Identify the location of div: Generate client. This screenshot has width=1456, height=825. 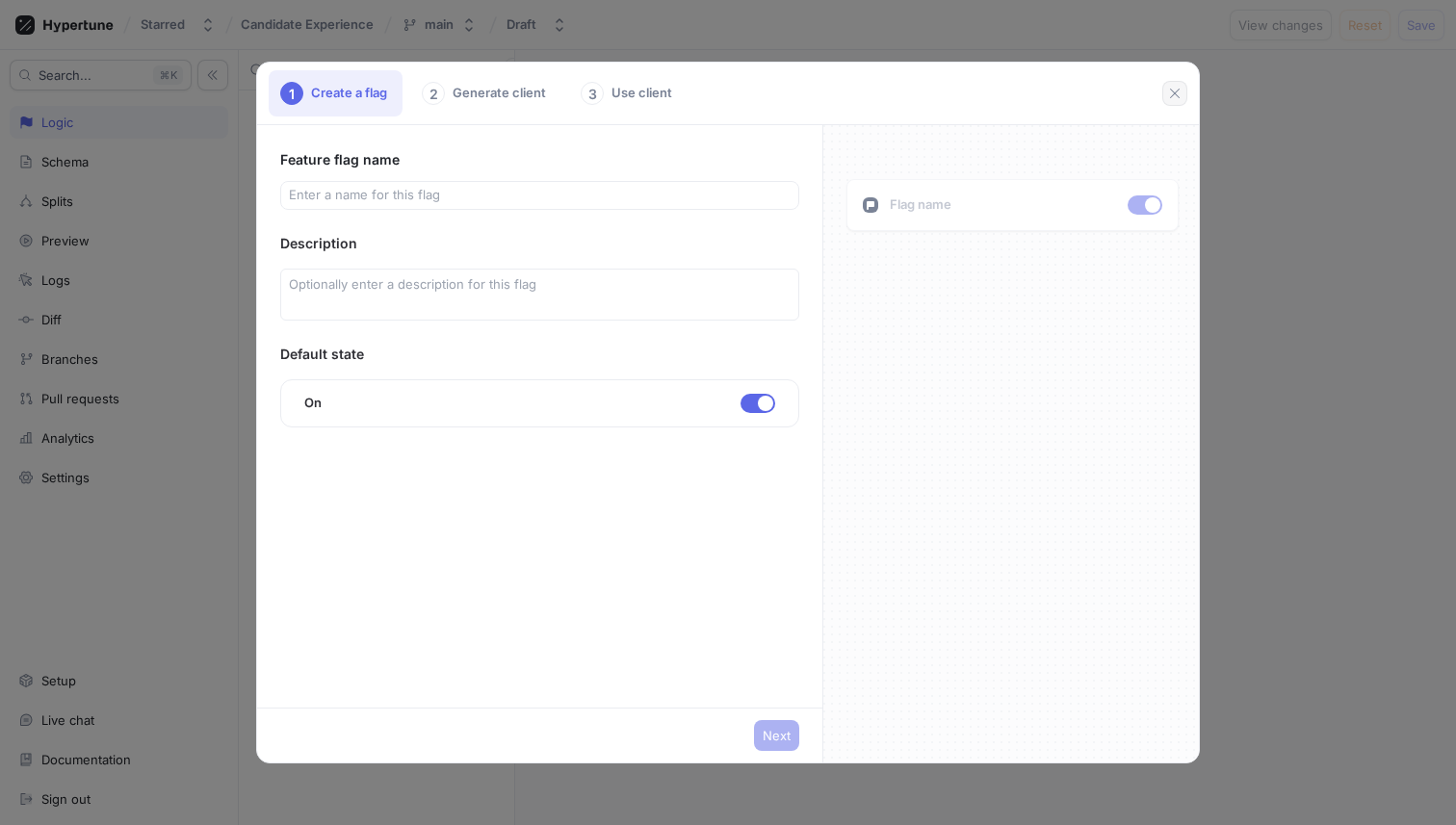
(486, 93).